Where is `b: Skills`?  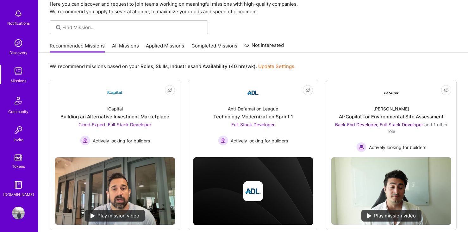
b: Skills is located at coordinates (162, 66).